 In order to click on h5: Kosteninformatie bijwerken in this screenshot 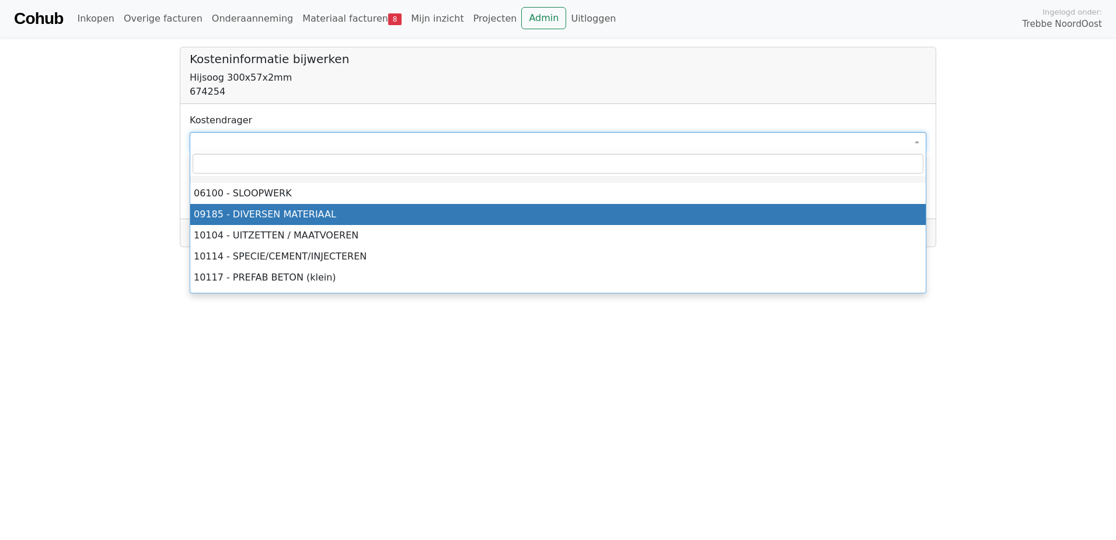, I will do `click(558, 59)`.